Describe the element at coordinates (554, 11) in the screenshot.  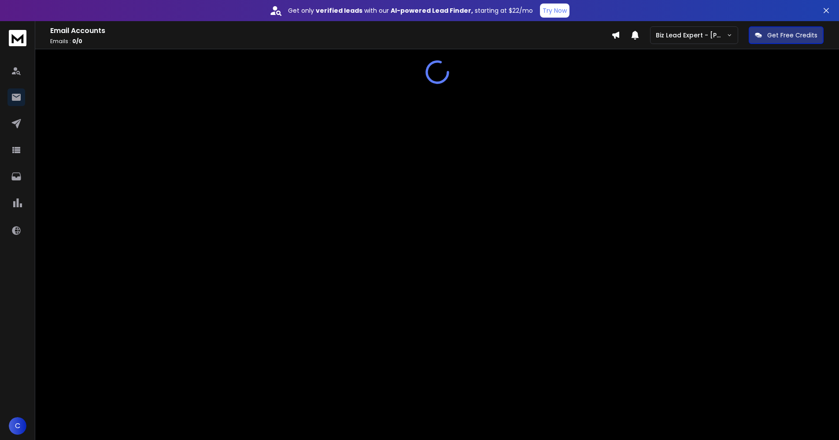
I see `p: Try Now` at that location.